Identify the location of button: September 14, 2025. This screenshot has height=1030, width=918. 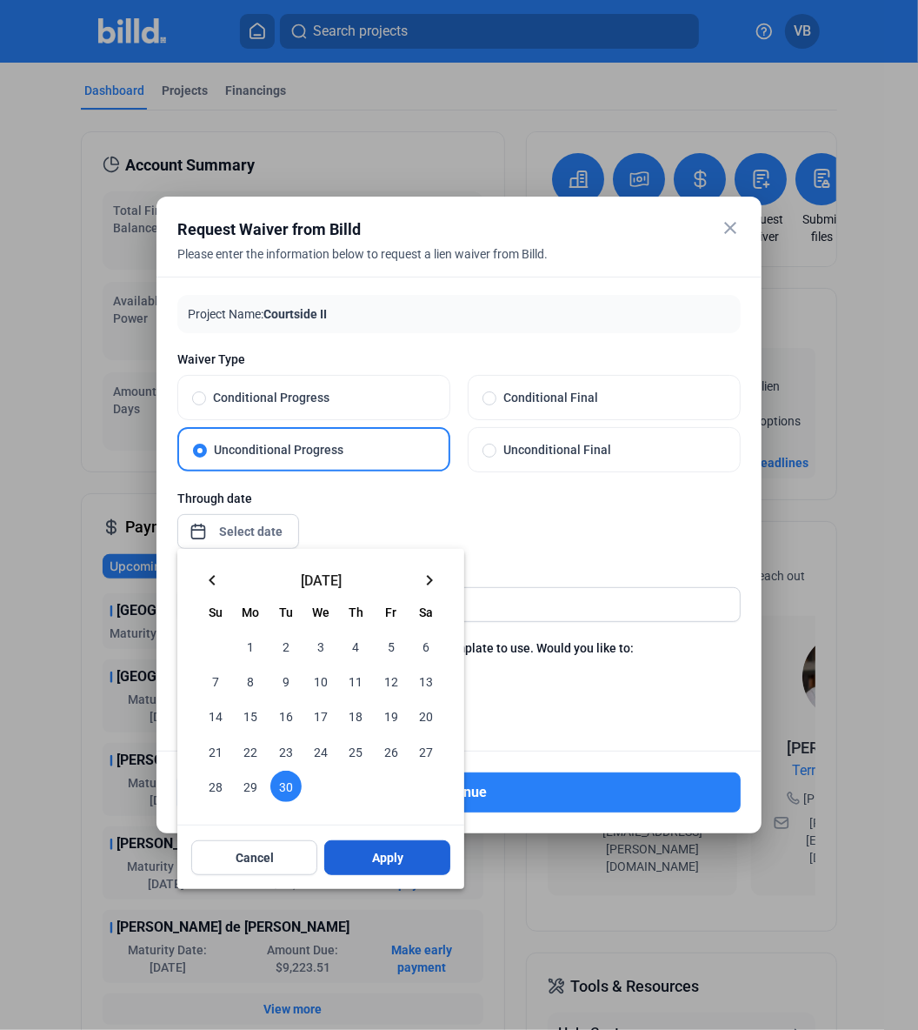
(216, 716).